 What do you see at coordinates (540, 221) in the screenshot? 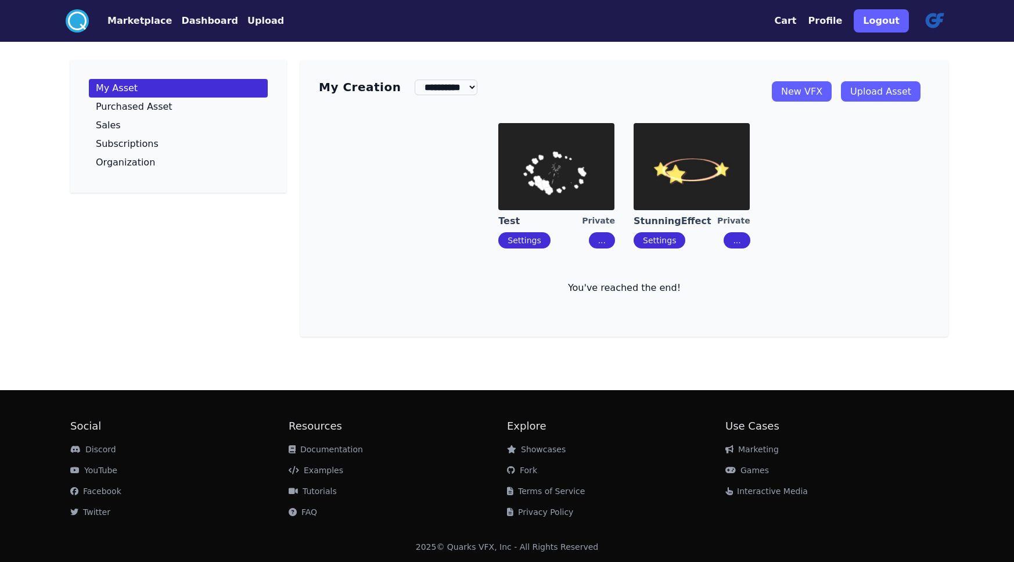
I see `a: Test` at bounding box center [540, 221].